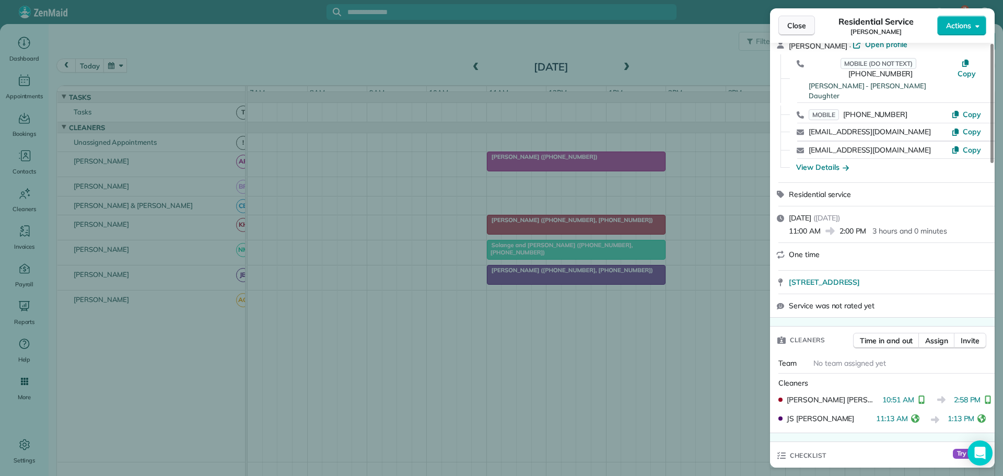  I want to click on a: Open profile, so click(879, 44).